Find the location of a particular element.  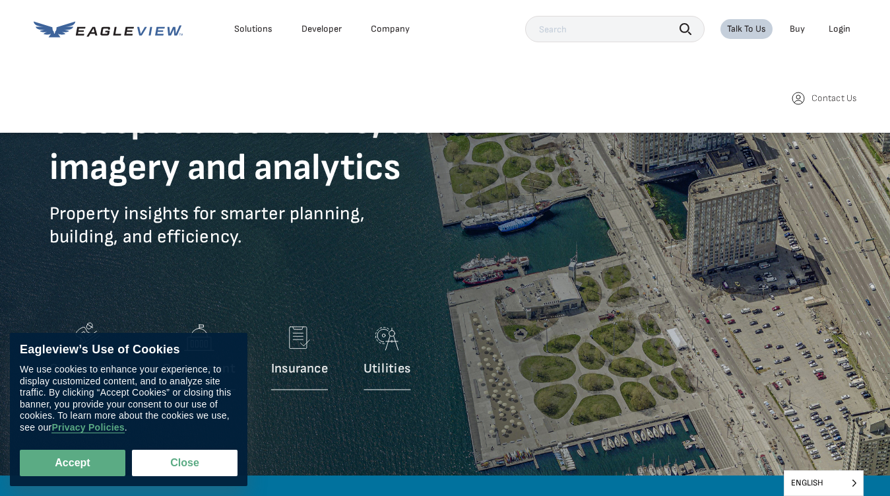

a: Construction is located at coordinates (88, 357).